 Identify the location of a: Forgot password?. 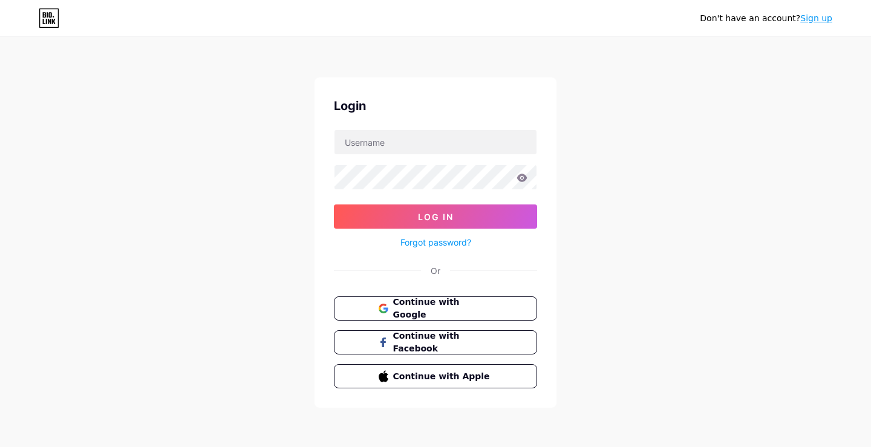
(436, 242).